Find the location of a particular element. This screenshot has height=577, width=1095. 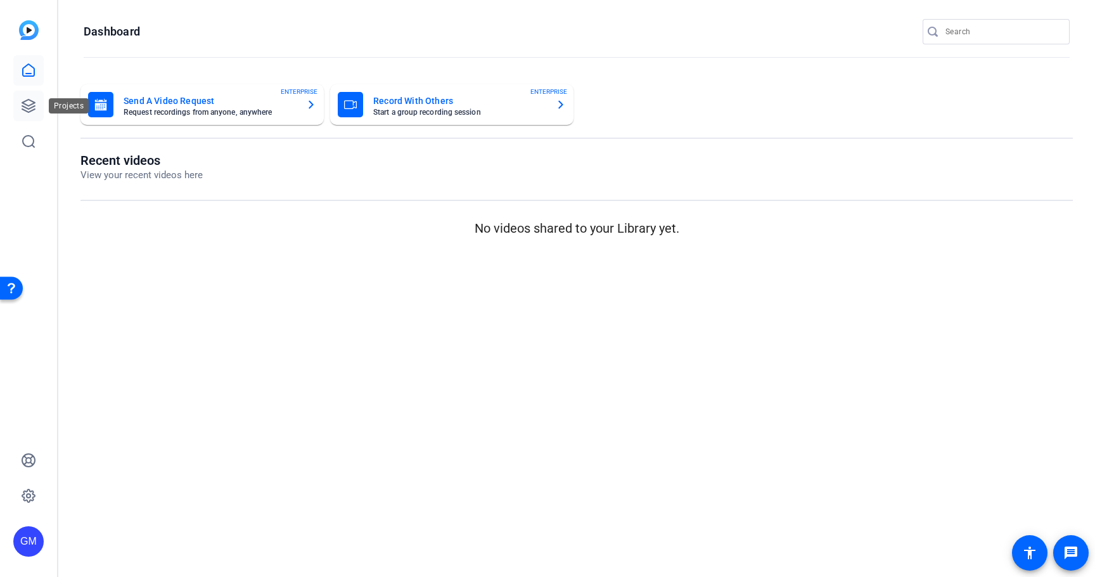

button: Record With OthersStart a group recording sessionENTERPRISE is located at coordinates (452, 105).